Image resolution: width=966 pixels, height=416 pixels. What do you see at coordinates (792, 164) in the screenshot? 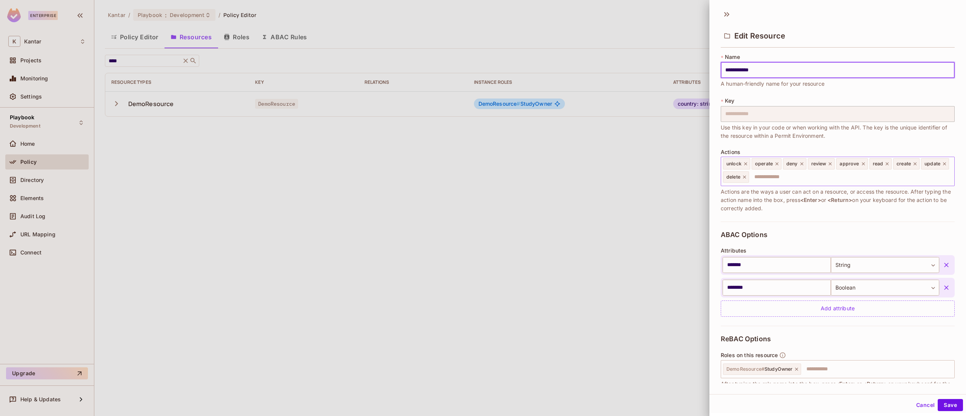
I see `span: deny` at bounding box center [792, 164].